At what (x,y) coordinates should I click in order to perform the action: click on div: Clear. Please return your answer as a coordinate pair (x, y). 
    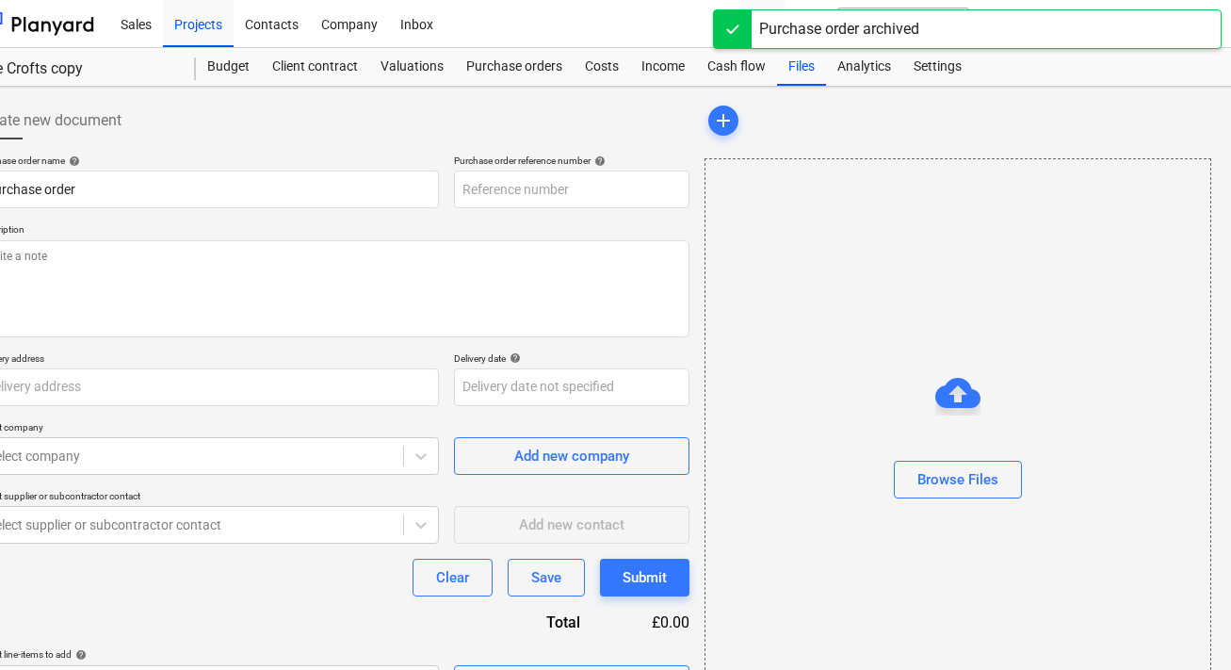
    Looking at the image, I should click on (452, 577).